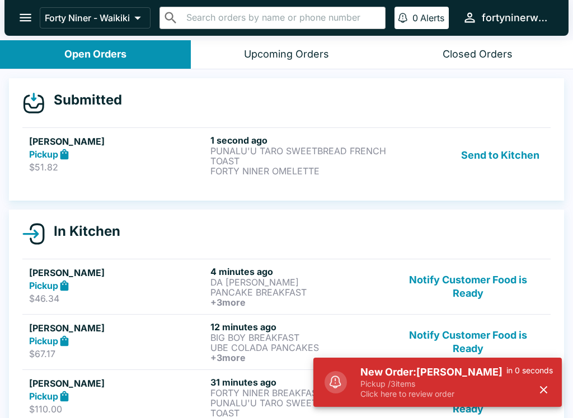 The width and height of the screenshot is (573, 418). Describe the element at coordinates (500, 156) in the screenshot. I see `button: Send to Kitchen` at that location.